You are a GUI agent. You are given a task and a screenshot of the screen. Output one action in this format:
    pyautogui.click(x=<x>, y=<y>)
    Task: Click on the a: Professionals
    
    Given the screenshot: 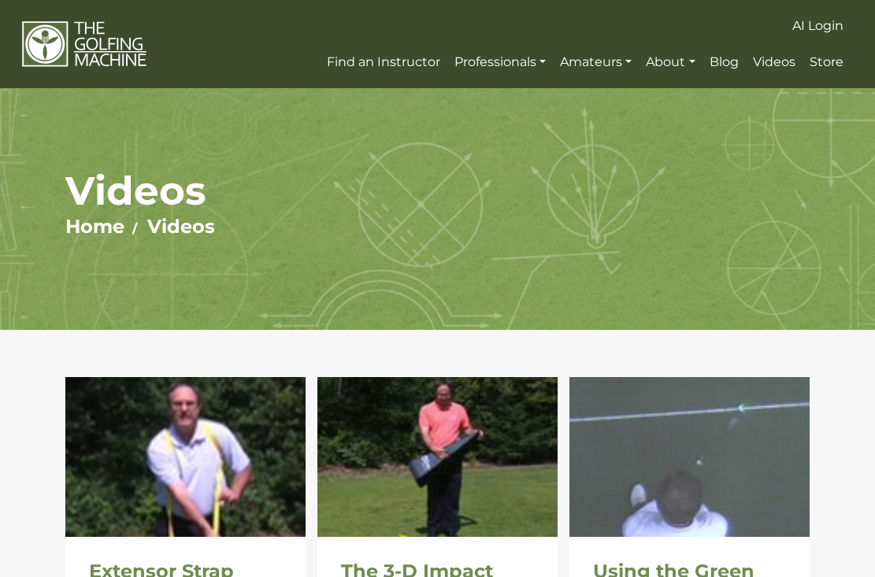 What is the action you would take?
    pyautogui.click(x=500, y=62)
    